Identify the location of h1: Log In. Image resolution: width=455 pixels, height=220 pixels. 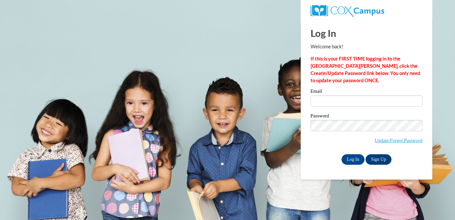
(366, 33).